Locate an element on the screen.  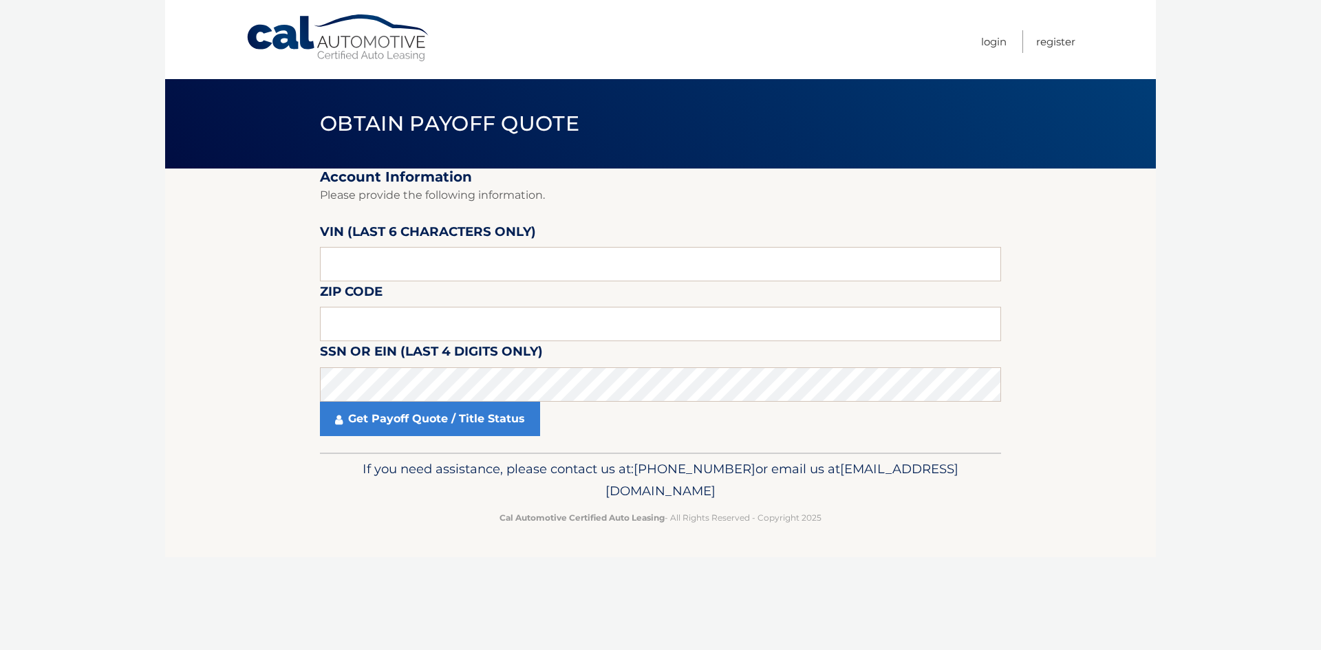
label: Zip Code is located at coordinates (351, 294).